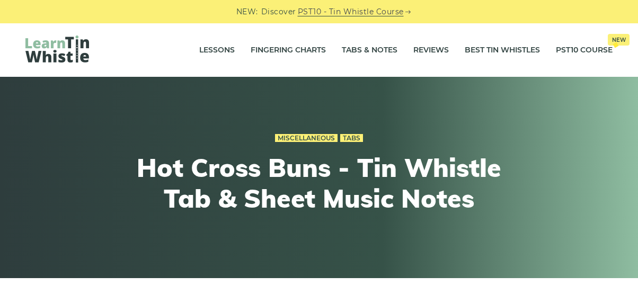  Describe the element at coordinates (584, 50) in the screenshot. I see `a: PST10 CourseNew` at that location.